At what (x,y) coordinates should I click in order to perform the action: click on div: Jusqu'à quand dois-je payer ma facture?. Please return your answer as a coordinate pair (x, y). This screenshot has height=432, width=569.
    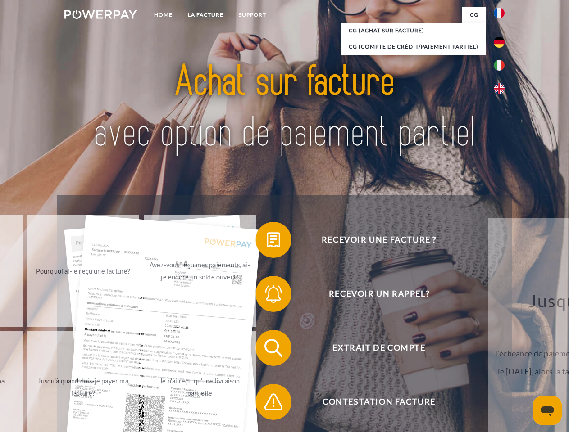
    Looking at the image, I should click on (83, 387).